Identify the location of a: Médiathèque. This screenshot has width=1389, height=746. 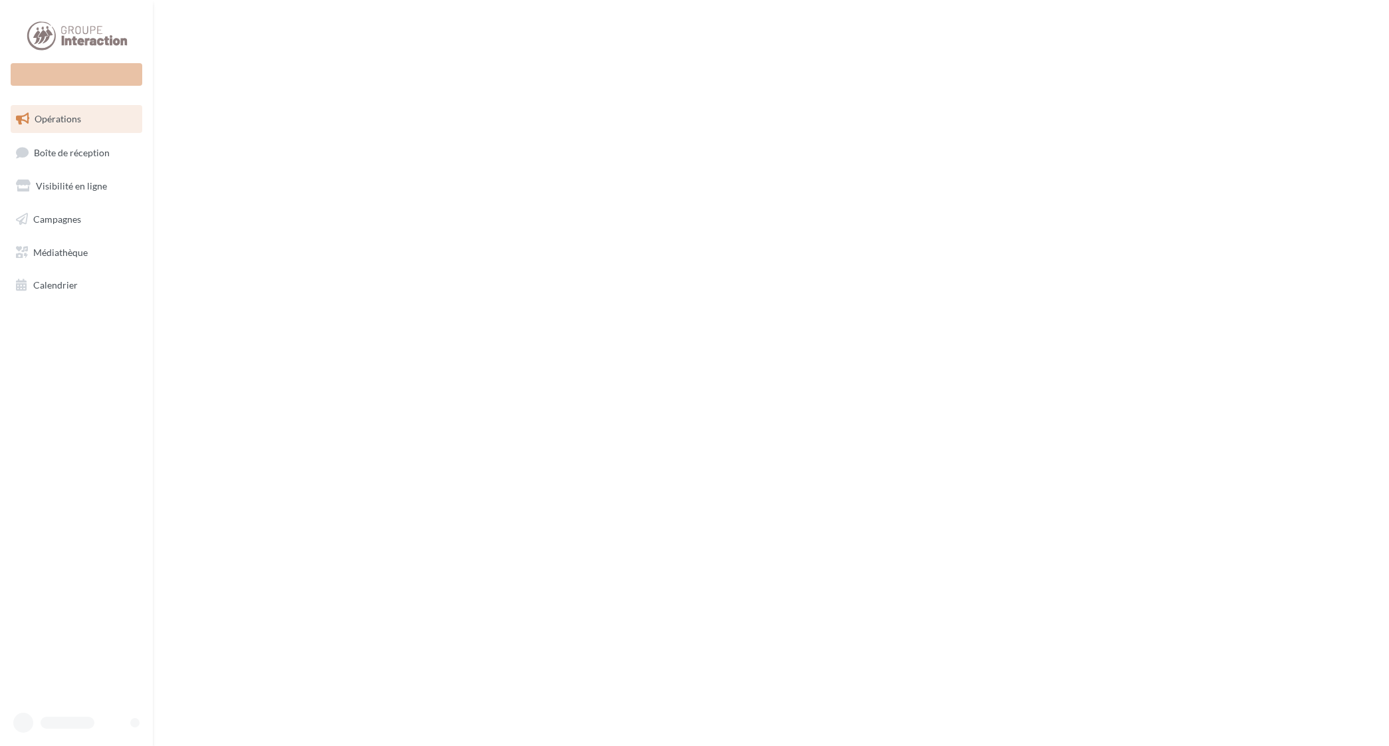
(76, 253).